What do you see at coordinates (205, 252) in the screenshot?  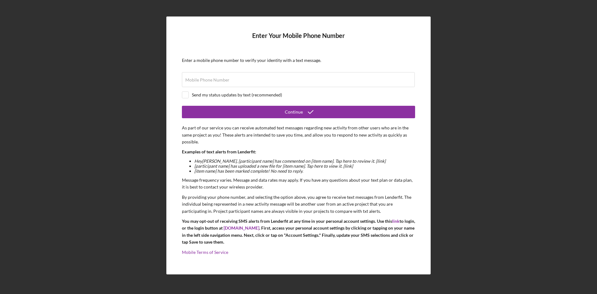 I see `a: Mobile Terms of Service` at bounding box center [205, 252].